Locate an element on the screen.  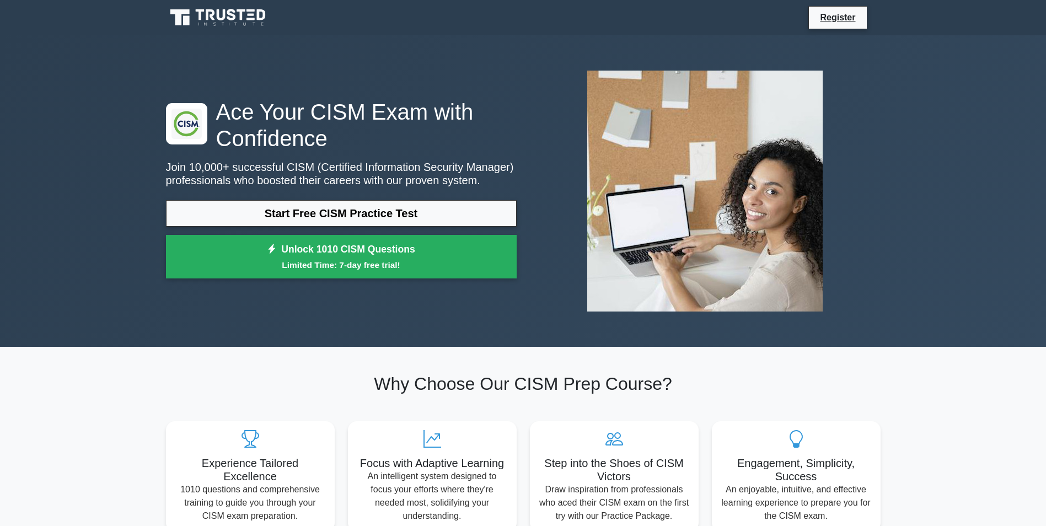
p: Draw inspiration from professionals who aced their CISM exam on the first try with our Practice P... is located at coordinates (614, 503).